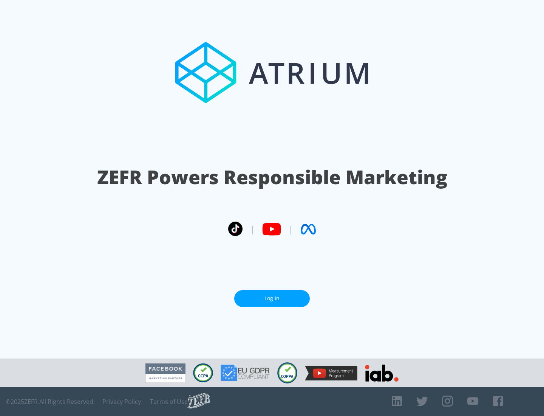 The width and height of the screenshot is (544, 416). I want to click on img: YouTube Measurement Program, so click(331, 373).